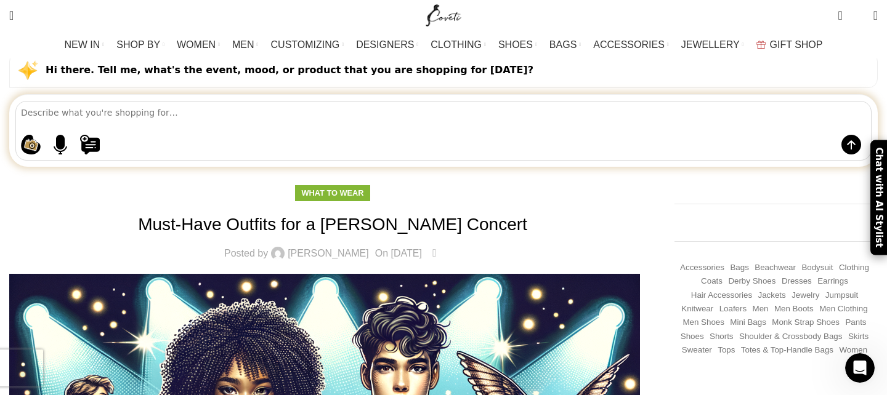 This screenshot has height=395, width=887. What do you see at coordinates (772, 296) in the screenshot?
I see `a: Jackets (1,265 items)` at bounding box center [772, 296].